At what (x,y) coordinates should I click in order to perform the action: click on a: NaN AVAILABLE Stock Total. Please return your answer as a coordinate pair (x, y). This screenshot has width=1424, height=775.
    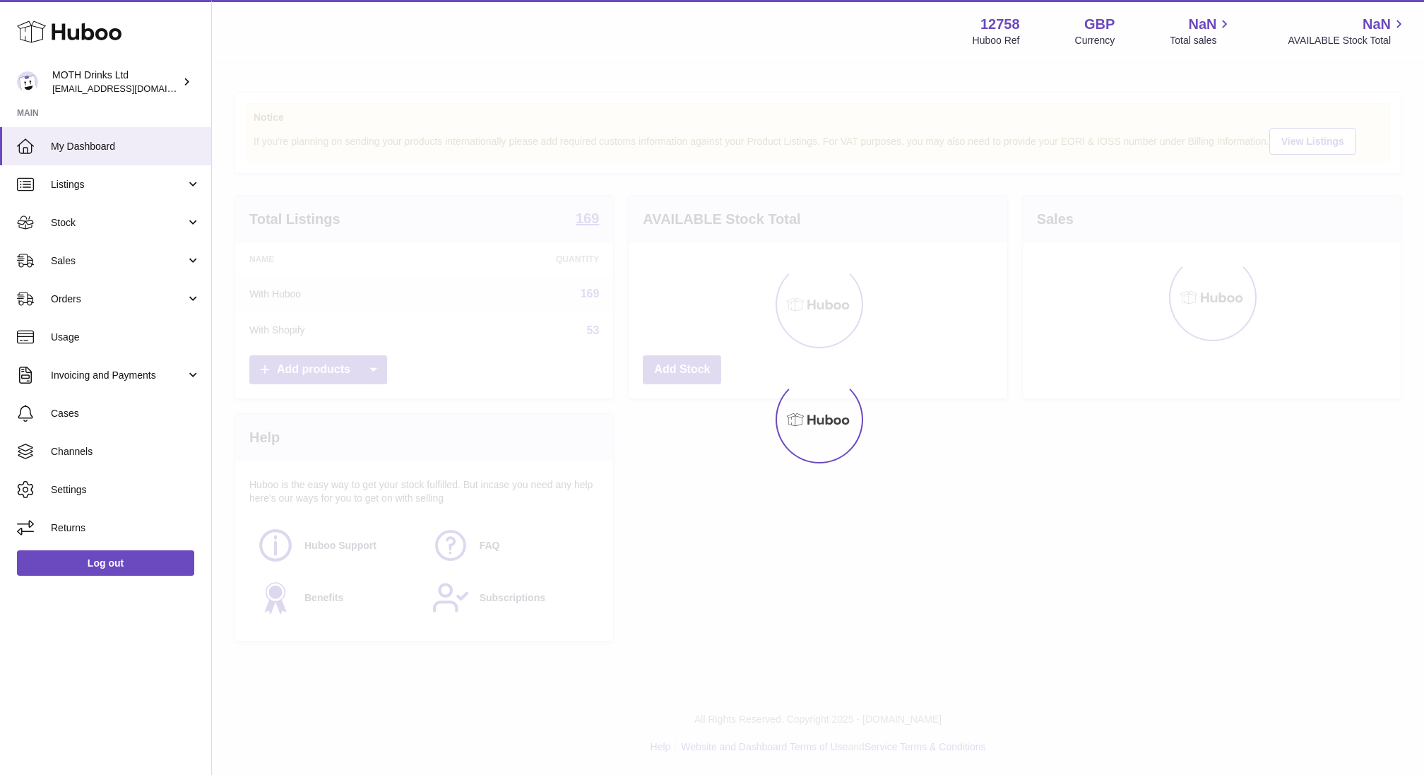
    Looking at the image, I should click on (1347, 31).